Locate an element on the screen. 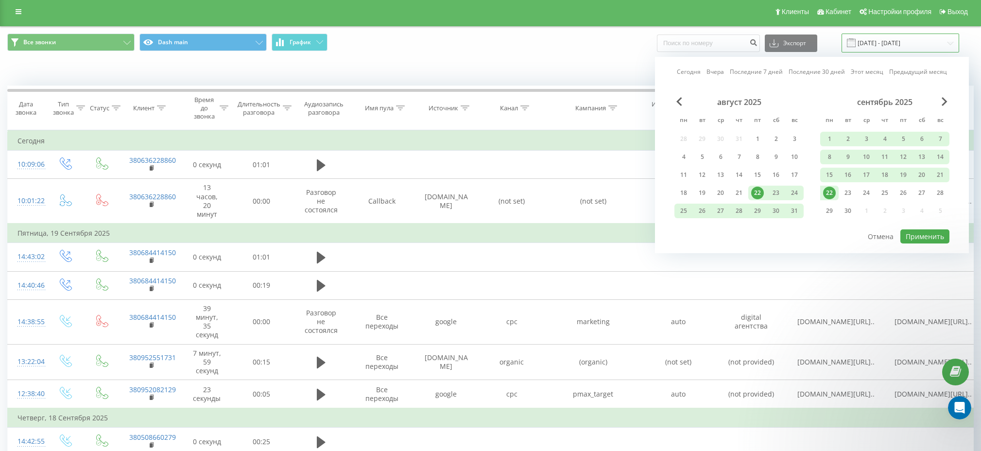 The width and height of the screenshot is (981, 451). td: marketing is located at coordinates (593, 322).